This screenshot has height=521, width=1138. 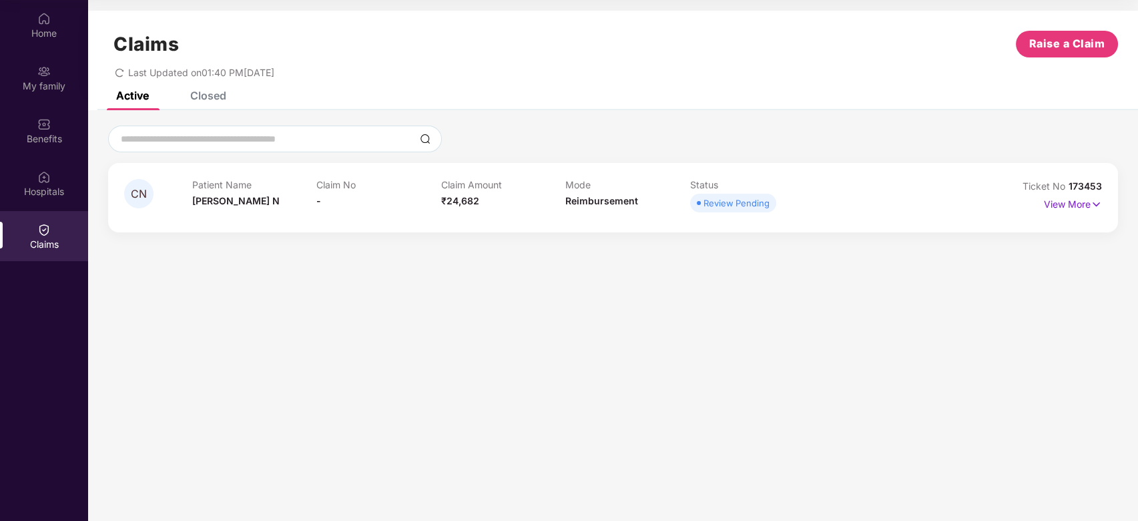 I want to click on h1: Claims, so click(x=146, y=44).